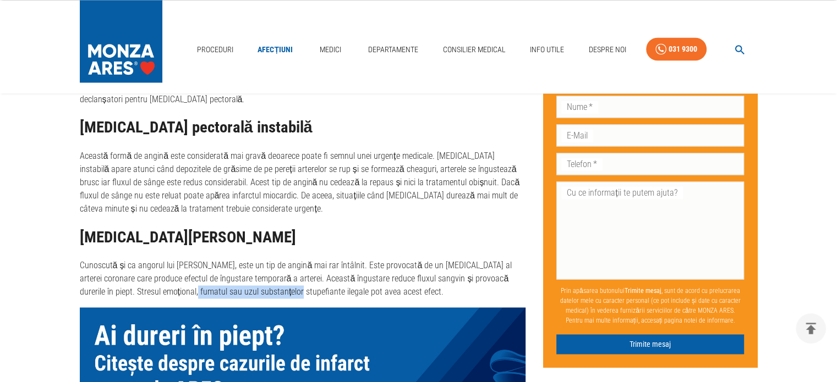 Image resolution: width=837 pixels, height=382 pixels. Describe the element at coordinates (810, 328) in the screenshot. I see `button: delete` at that location.